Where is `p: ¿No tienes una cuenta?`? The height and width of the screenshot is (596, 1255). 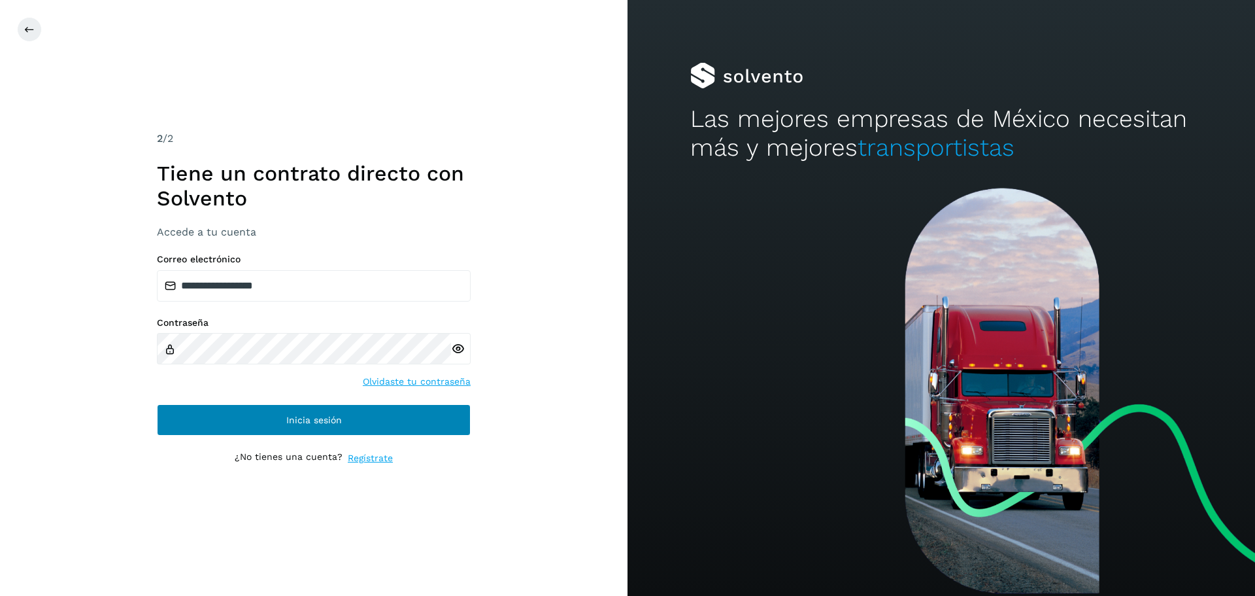
p: ¿No tienes una cuenta? is located at coordinates (288, 458).